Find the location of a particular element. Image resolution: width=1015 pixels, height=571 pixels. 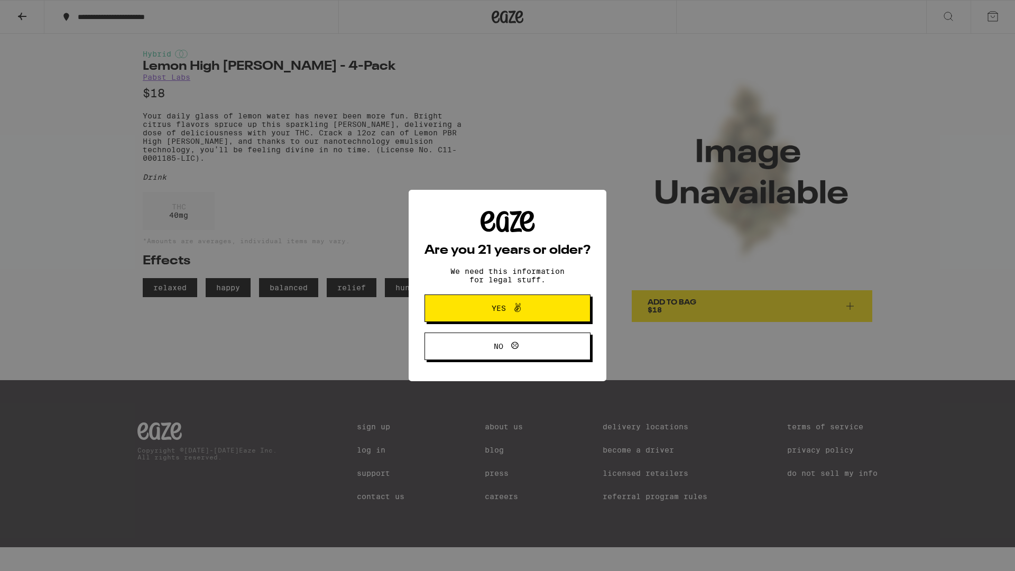

span: No is located at coordinates (498, 346).